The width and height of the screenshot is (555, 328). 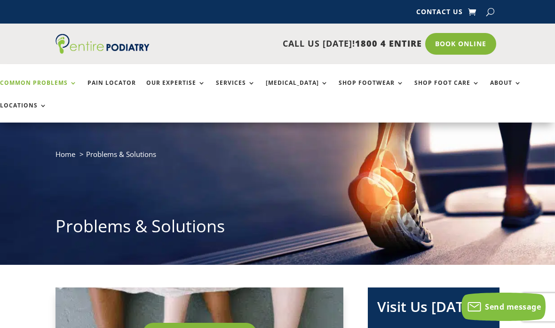 What do you see at coordinates (121, 154) in the screenshot?
I see `span: Problems & Solutions` at bounding box center [121, 154].